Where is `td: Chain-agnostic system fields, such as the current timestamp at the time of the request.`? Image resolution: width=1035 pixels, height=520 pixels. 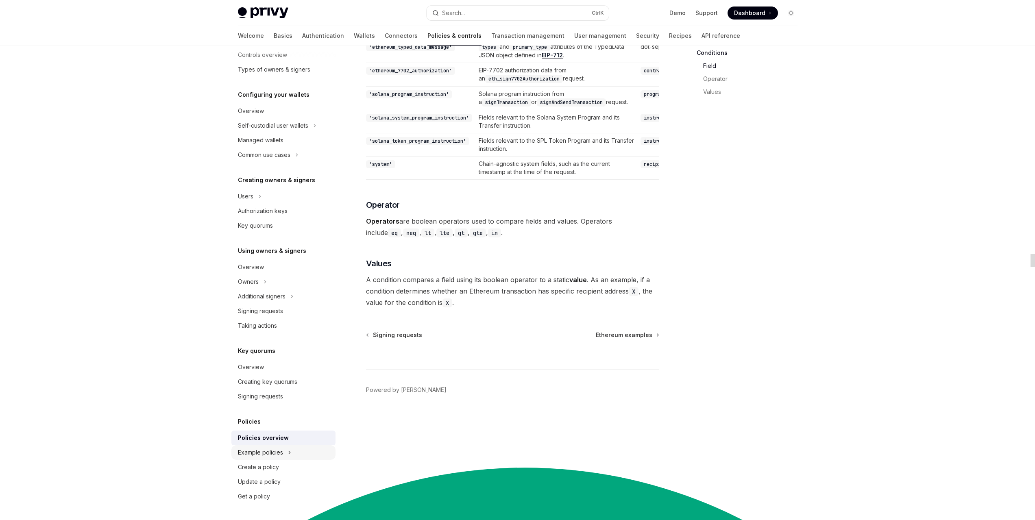 td: Chain-agnostic system fields, such as the current timestamp at the time of the request. is located at coordinates (556, 168).